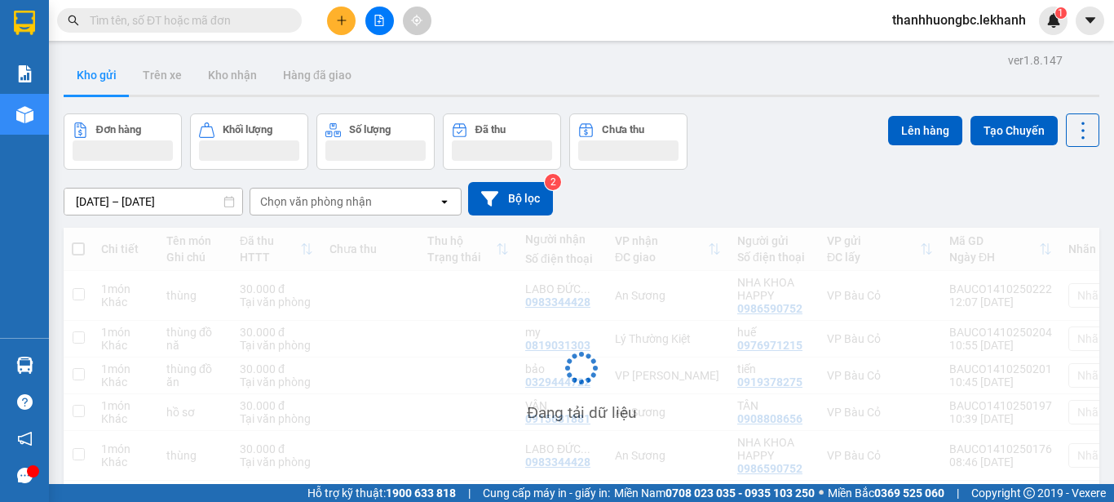  Describe the element at coordinates (379, 20) in the screenshot. I see `button: file-add` at that location.